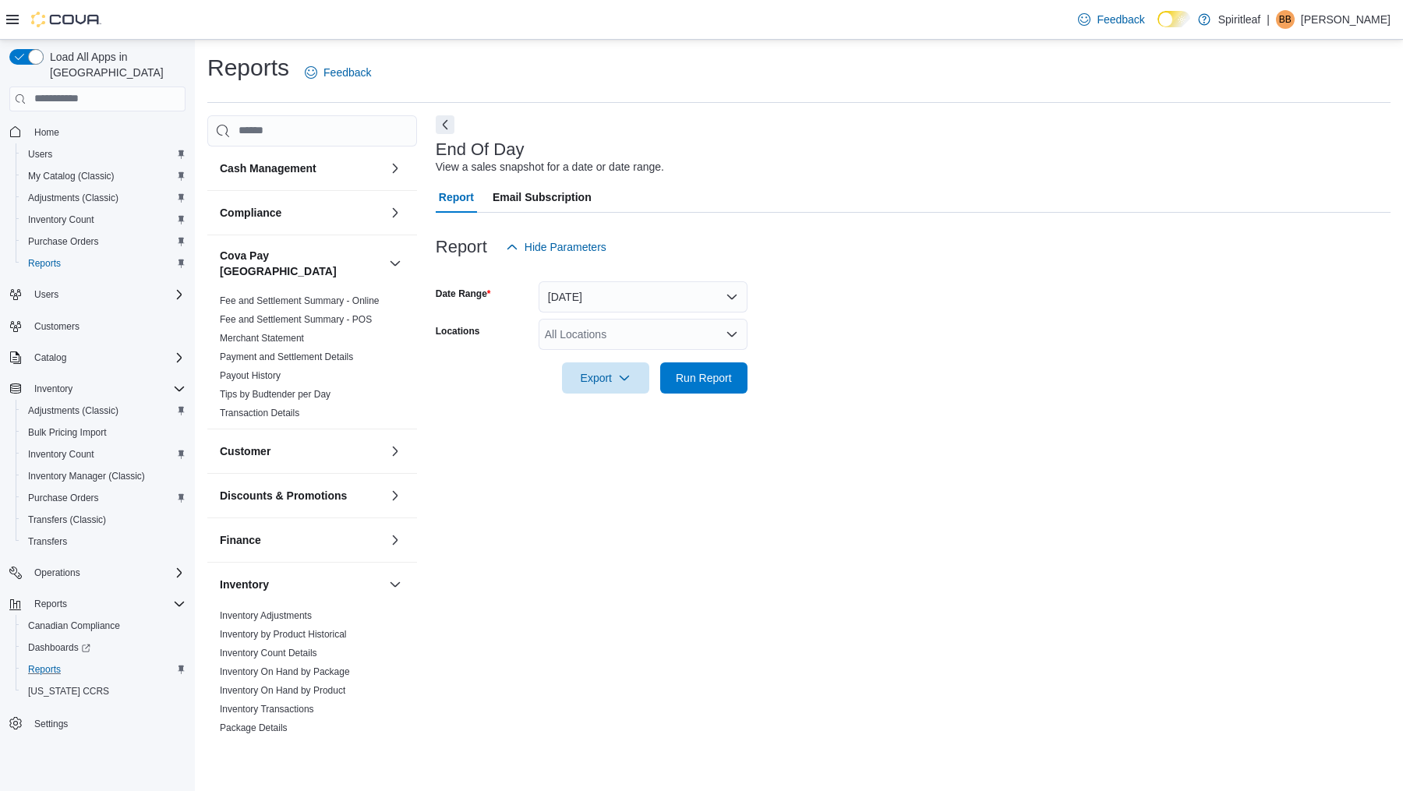  I want to click on label: Date Range, so click(463, 294).